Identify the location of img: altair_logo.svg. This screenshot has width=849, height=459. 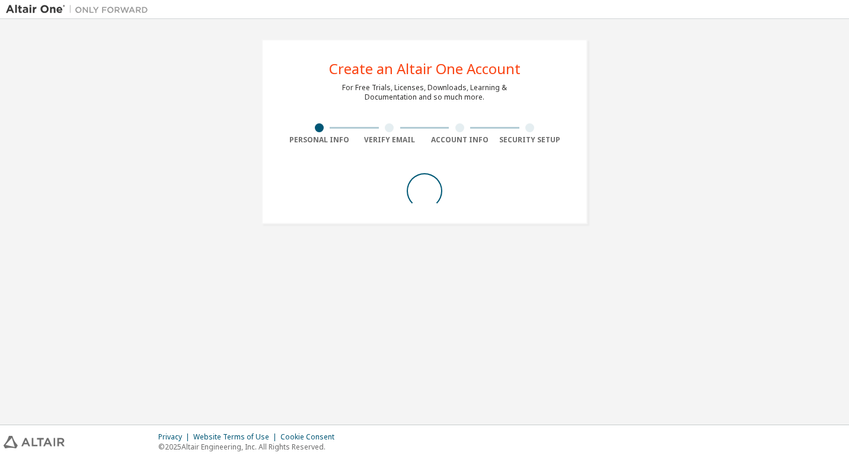
(34, 442).